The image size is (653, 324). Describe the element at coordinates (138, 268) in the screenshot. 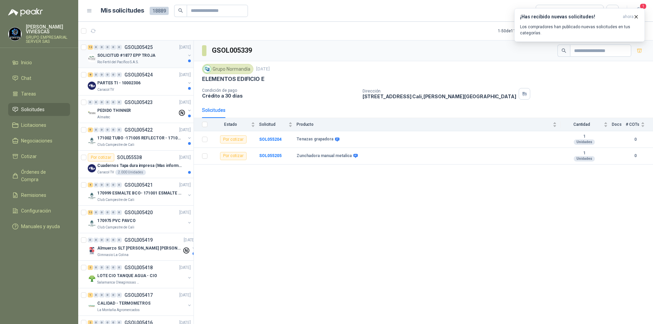

I see `p: GSOL005418` at that location.